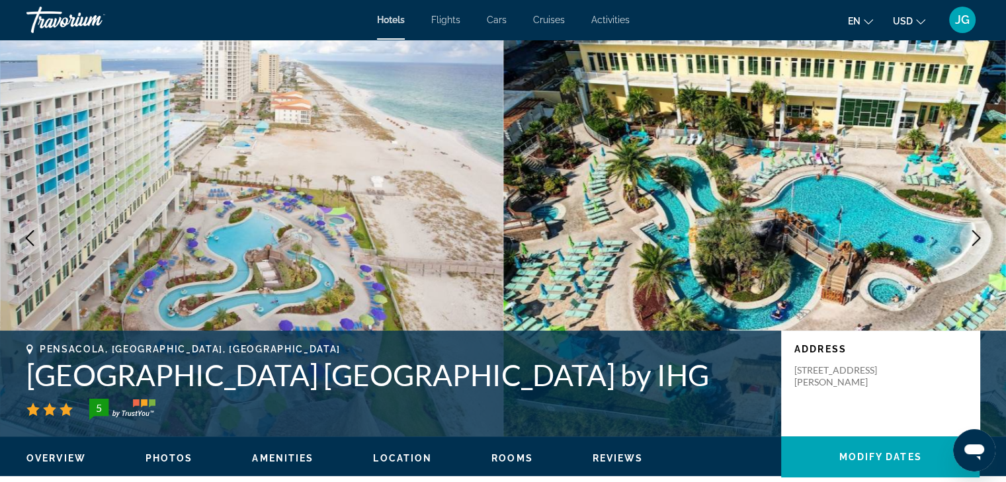 The width and height of the screenshot is (1006, 482). Describe the element at coordinates (549, 20) in the screenshot. I see `span: Cruises` at that location.